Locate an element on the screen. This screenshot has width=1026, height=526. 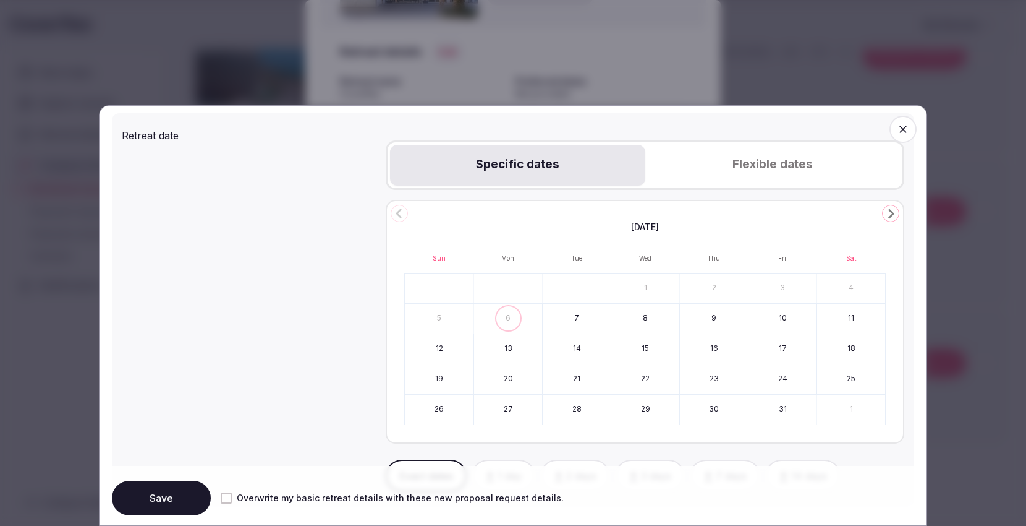
button: Saturday, October 11th, 2025 is located at coordinates (851, 318).